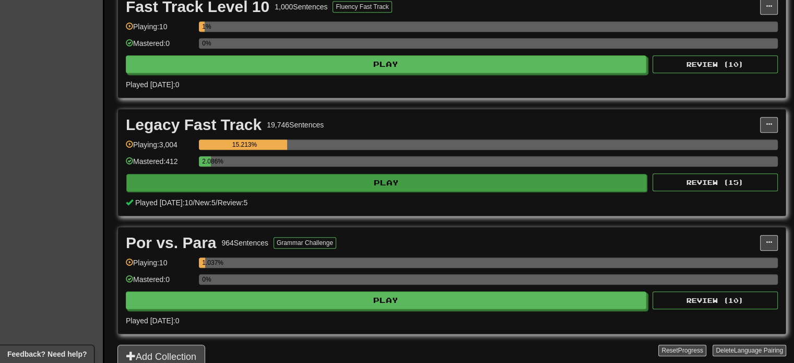  What do you see at coordinates (749, 350) in the screenshot?
I see `button: DeleteLanguage Pairing` at bounding box center [749, 350].